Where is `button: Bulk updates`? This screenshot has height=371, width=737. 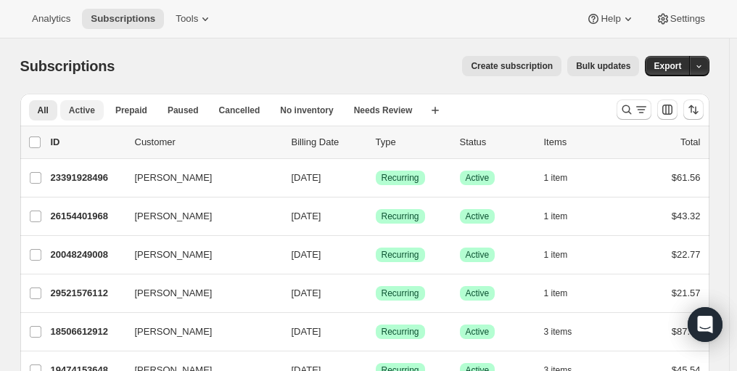
button: Bulk updates is located at coordinates (603, 66).